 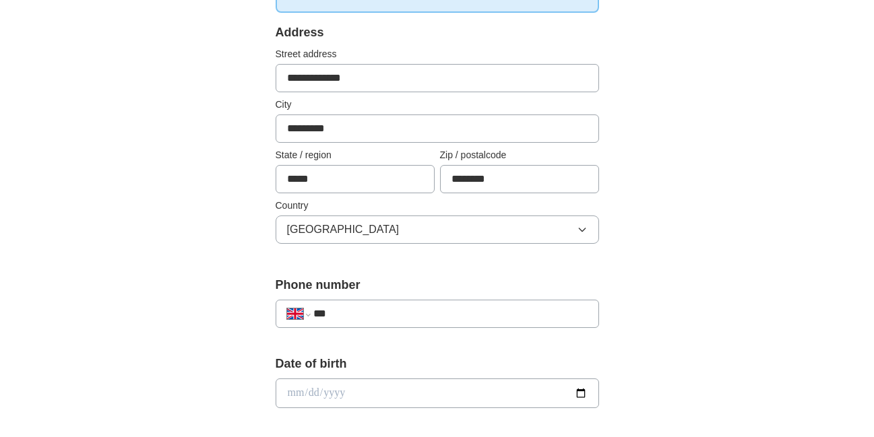 What do you see at coordinates (437, 285) in the screenshot?
I see `label: Phone number` at bounding box center [437, 285].